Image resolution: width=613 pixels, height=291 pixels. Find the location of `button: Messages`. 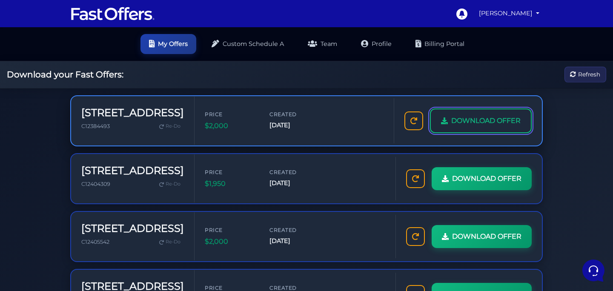

button: Messages is located at coordinates (85, 223).